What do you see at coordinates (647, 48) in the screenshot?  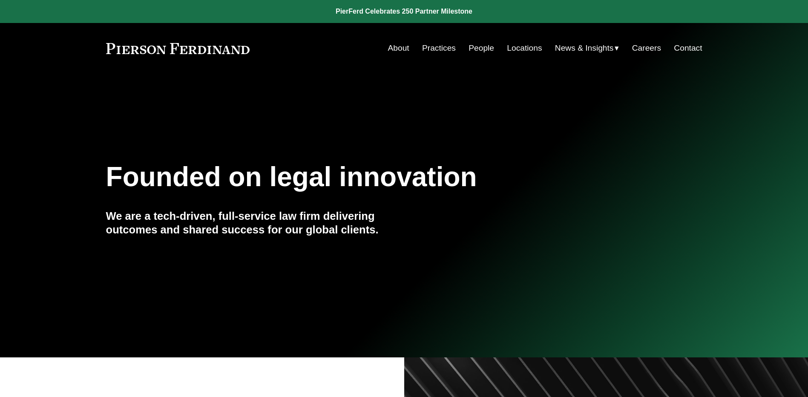 I see `a: Careers` at bounding box center [647, 48].